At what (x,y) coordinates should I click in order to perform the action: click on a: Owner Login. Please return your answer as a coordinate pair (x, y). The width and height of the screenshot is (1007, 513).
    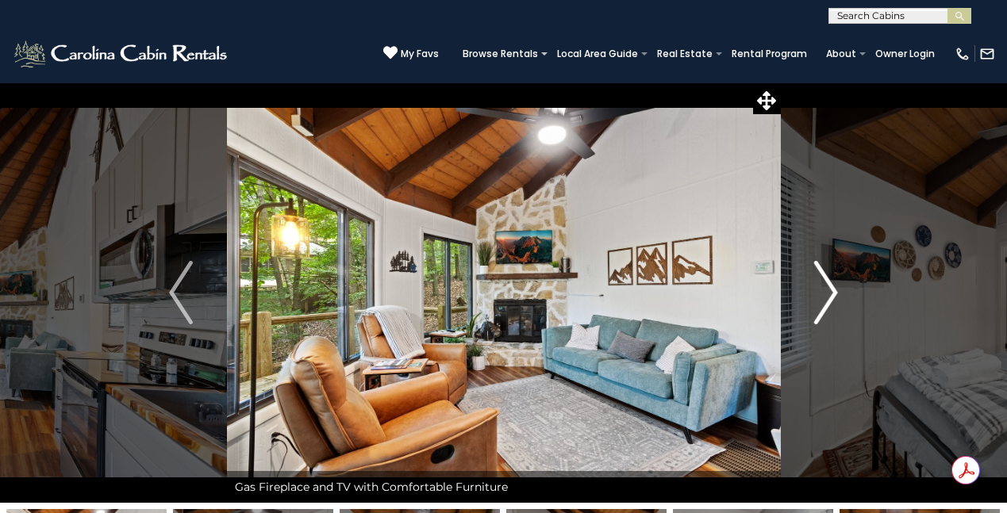
    Looking at the image, I should click on (905, 54).